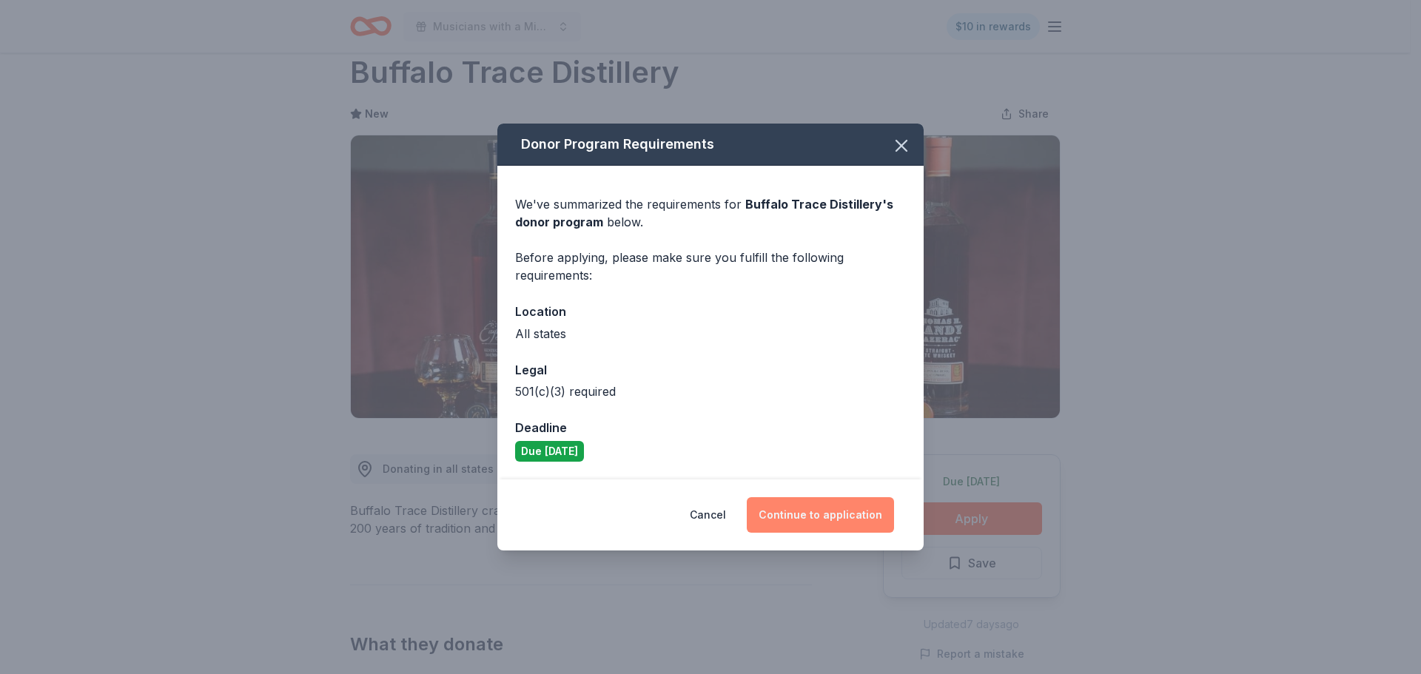 This screenshot has width=1421, height=674. Describe the element at coordinates (711, 144) in the screenshot. I see `div: Donor Program Requirements` at that location.